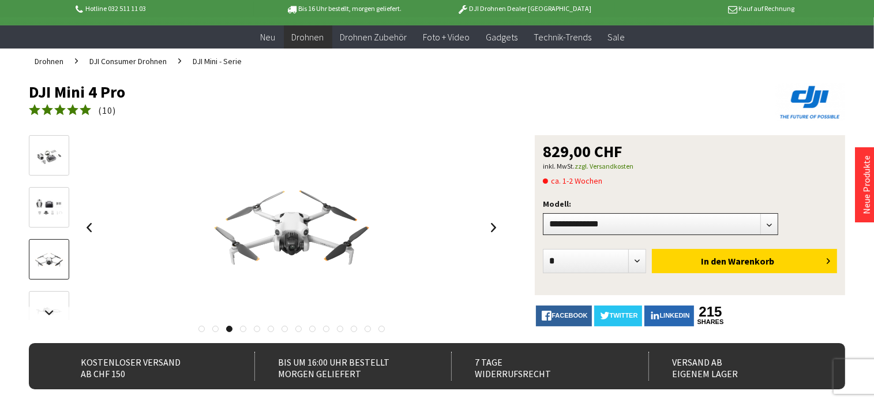 Image resolution: width=874 pixels, height=402 pixels. I want to click on p: Bis 16 Uhr bestellt, morgen geliefert., so click(344, 9).